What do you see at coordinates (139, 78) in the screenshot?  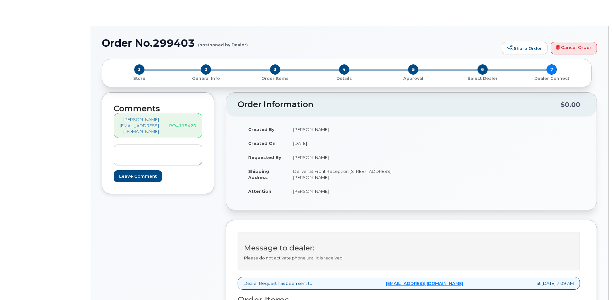 I see `p: Store` at bounding box center [139, 78].